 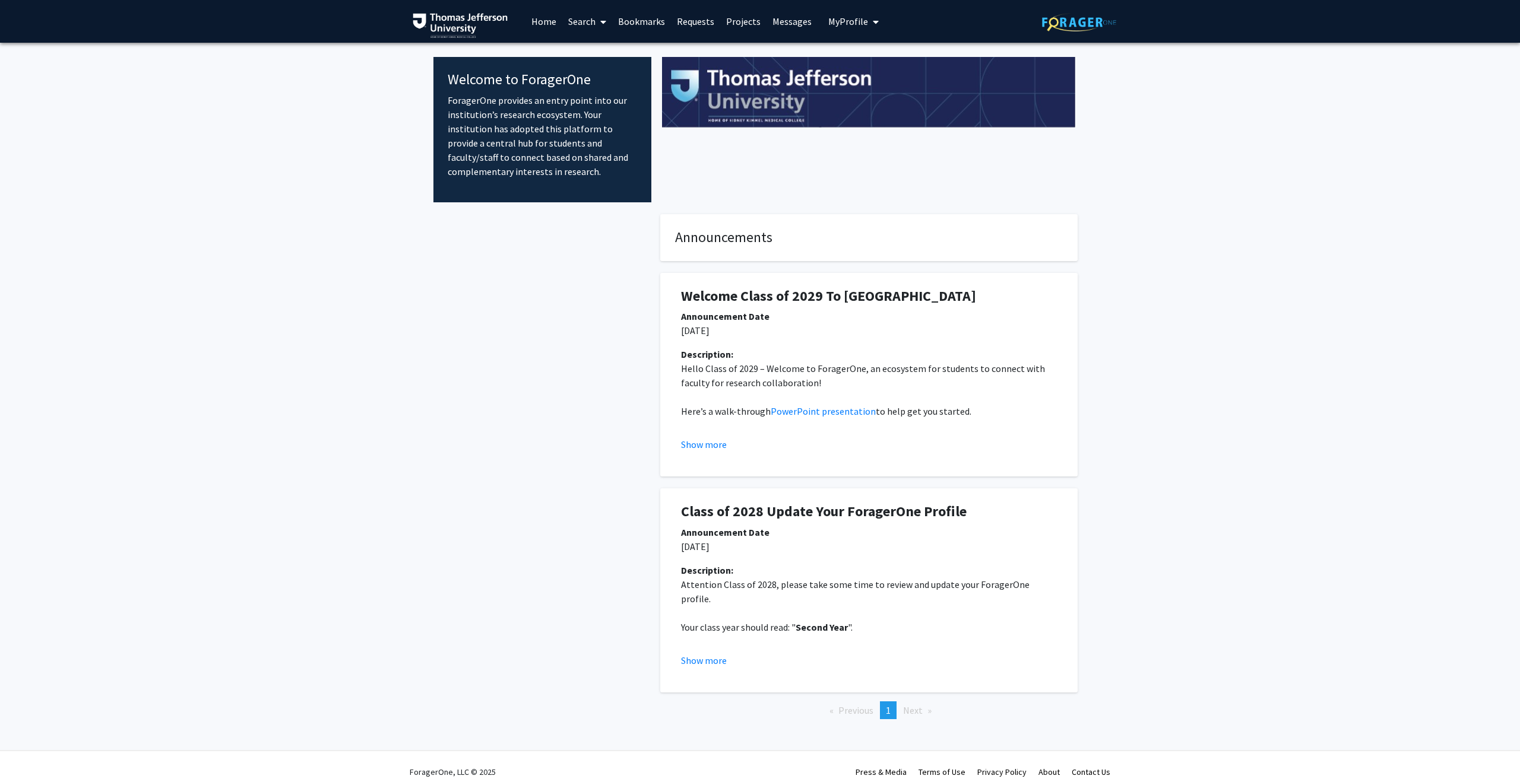 What do you see at coordinates (695, 21) in the screenshot?
I see `a: Requests` at bounding box center [695, 21].